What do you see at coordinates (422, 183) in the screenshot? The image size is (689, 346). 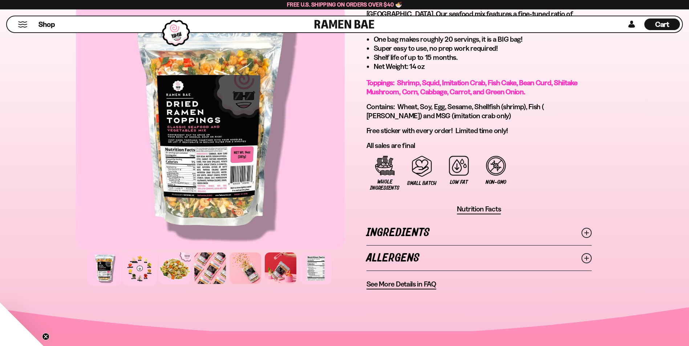 I see `span: Small Batch` at bounding box center [422, 183].